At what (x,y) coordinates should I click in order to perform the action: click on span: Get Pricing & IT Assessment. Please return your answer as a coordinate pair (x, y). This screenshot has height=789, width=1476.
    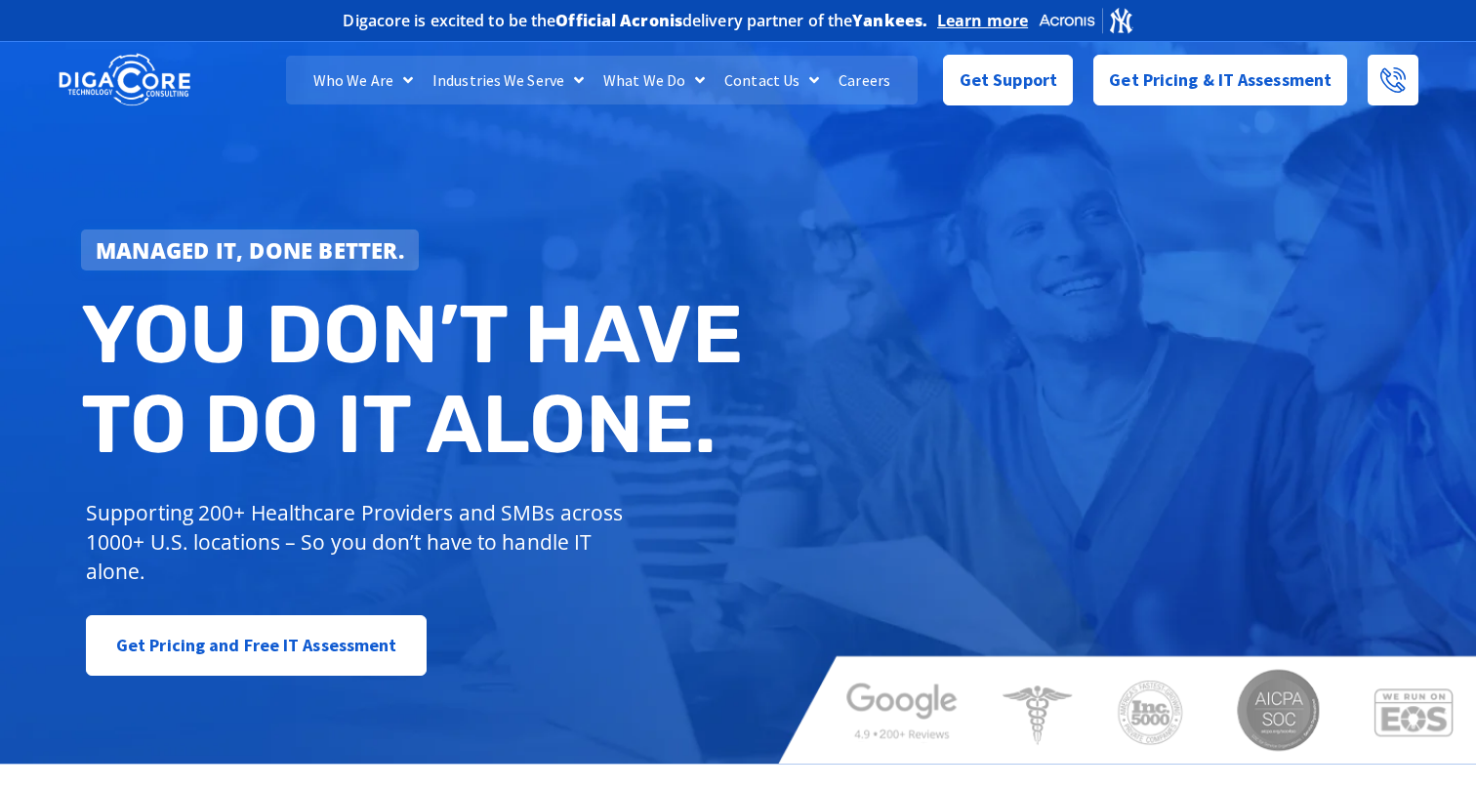
    Looking at the image, I should click on (1220, 80).